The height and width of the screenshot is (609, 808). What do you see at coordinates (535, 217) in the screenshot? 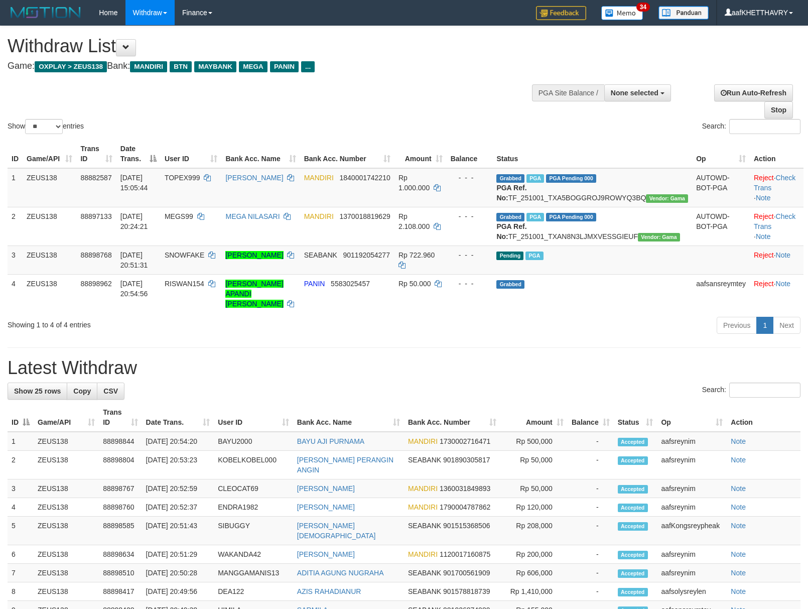
I see `span: Marked by aafsolysreylen` at bounding box center [535, 217].